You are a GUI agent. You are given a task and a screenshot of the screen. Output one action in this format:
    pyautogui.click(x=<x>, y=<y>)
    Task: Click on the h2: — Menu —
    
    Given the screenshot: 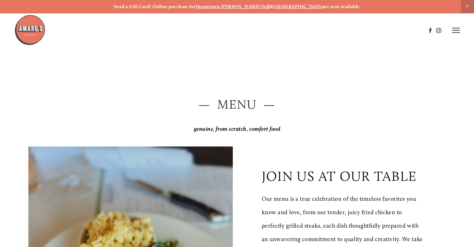 What is the action you would take?
    pyautogui.click(x=237, y=104)
    